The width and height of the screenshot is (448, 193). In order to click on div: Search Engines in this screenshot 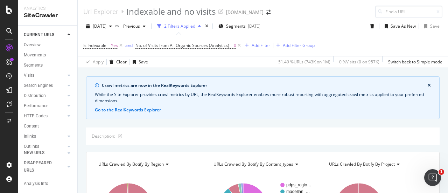, I will do `click(38, 85)`.